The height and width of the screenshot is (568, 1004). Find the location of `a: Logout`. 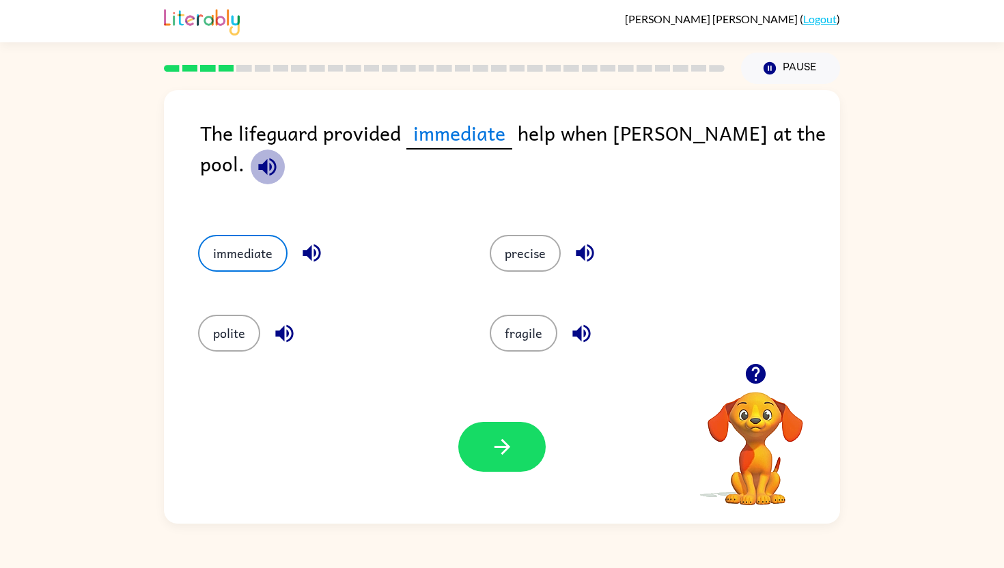

a: Logout is located at coordinates (820, 18).